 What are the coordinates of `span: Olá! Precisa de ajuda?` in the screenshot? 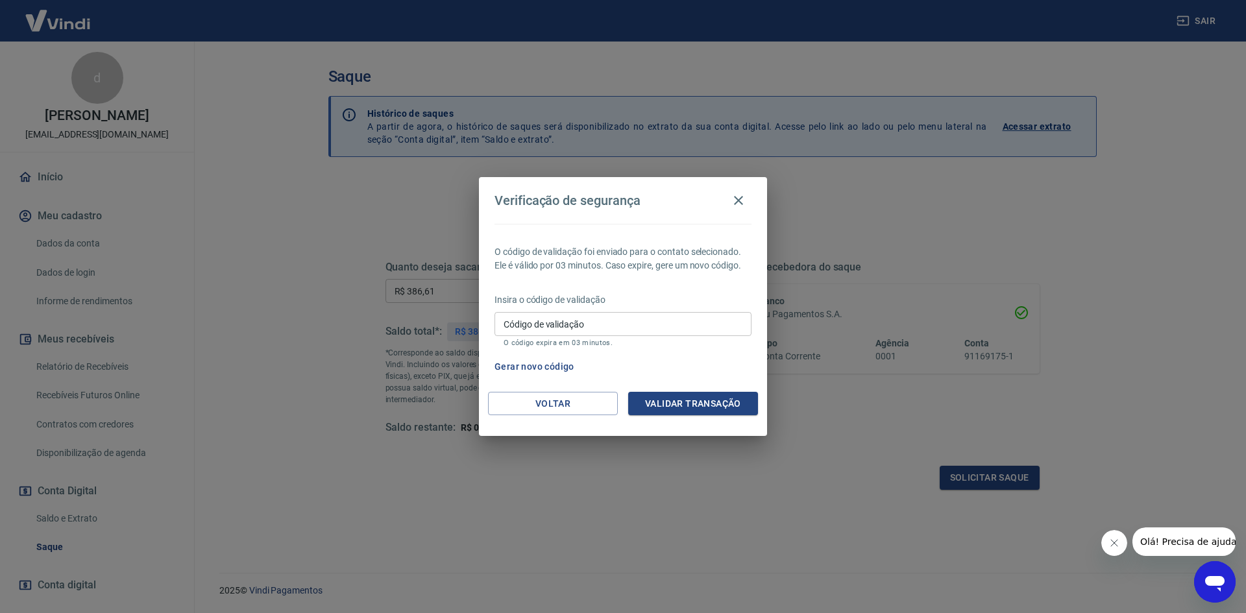 It's located at (58, 14).